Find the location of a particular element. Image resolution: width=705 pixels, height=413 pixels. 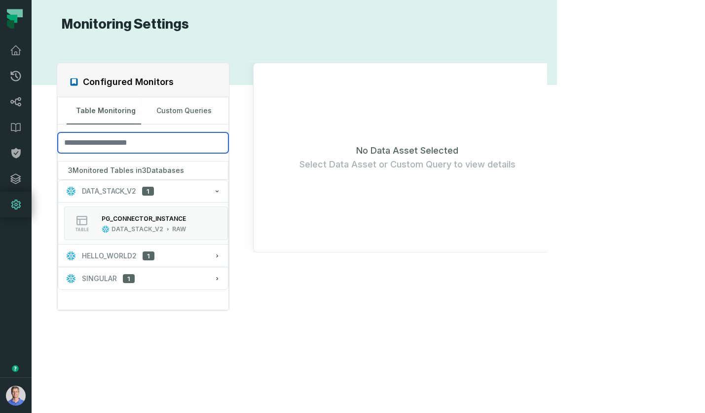

span: DATA_STACK_V2 is located at coordinates (109, 191).